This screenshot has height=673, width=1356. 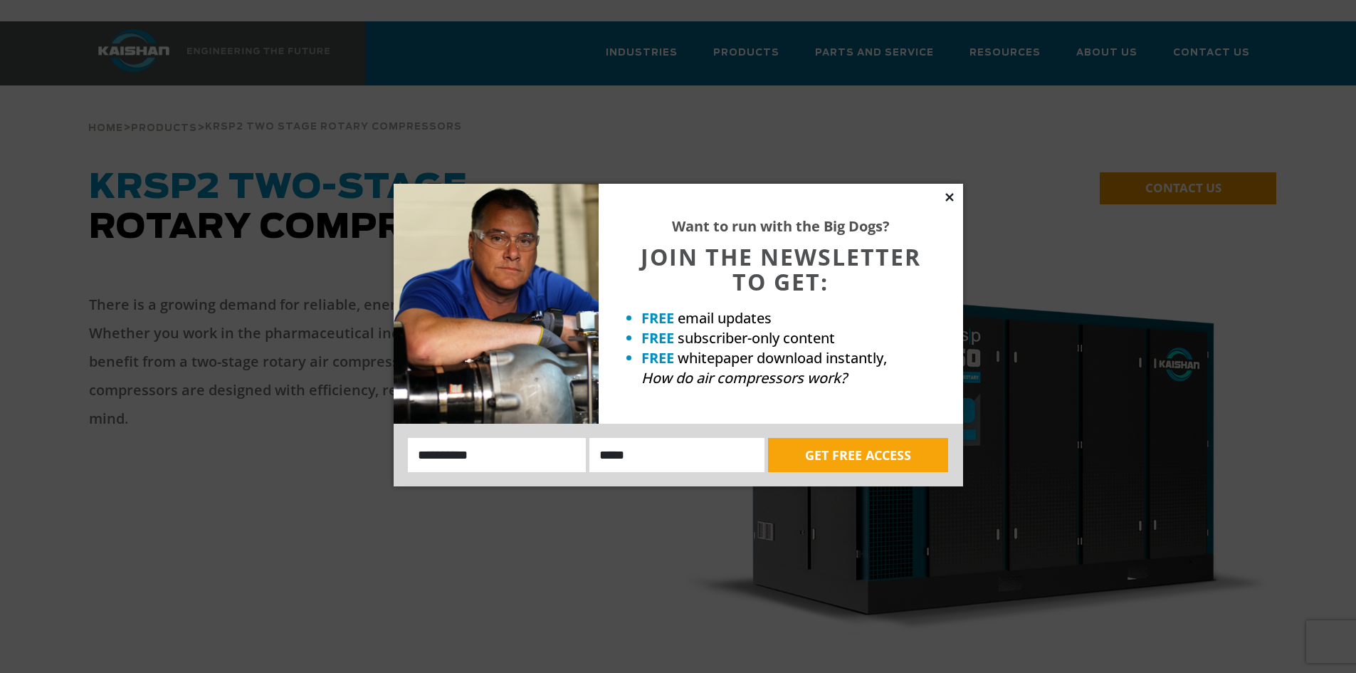 I want to click on input: Email, so click(x=677, y=455).